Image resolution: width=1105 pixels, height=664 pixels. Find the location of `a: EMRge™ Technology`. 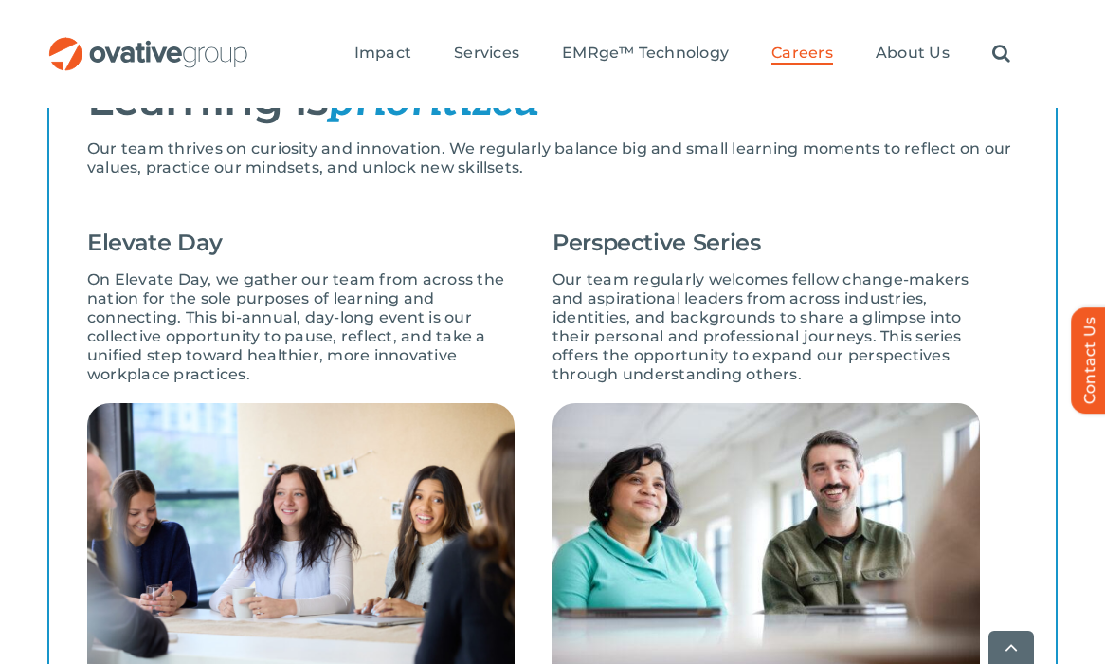

a: EMRge™ Technology is located at coordinates (646, 54).